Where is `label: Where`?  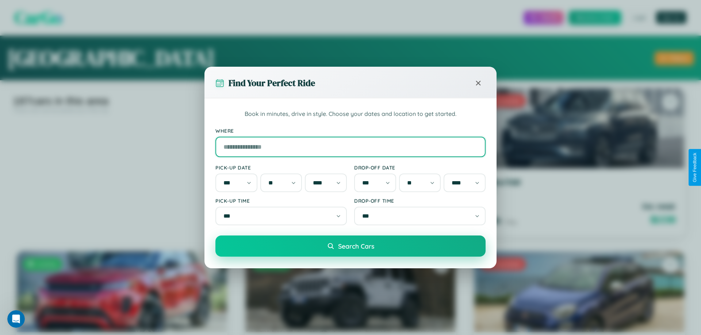
label: Where is located at coordinates (350, 131).